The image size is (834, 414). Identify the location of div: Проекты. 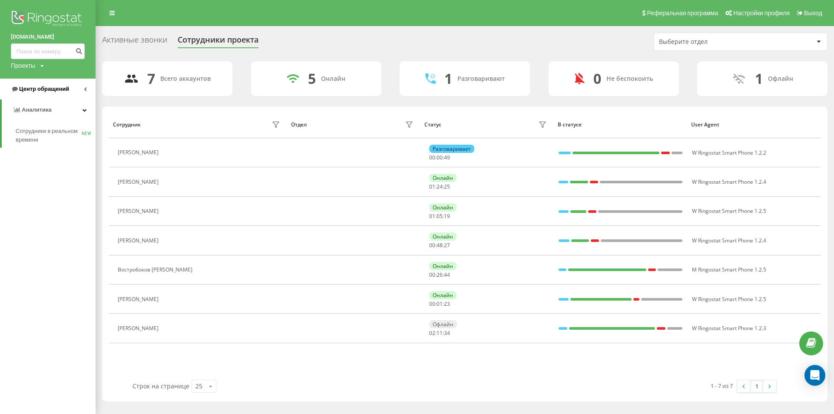
(23, 66).